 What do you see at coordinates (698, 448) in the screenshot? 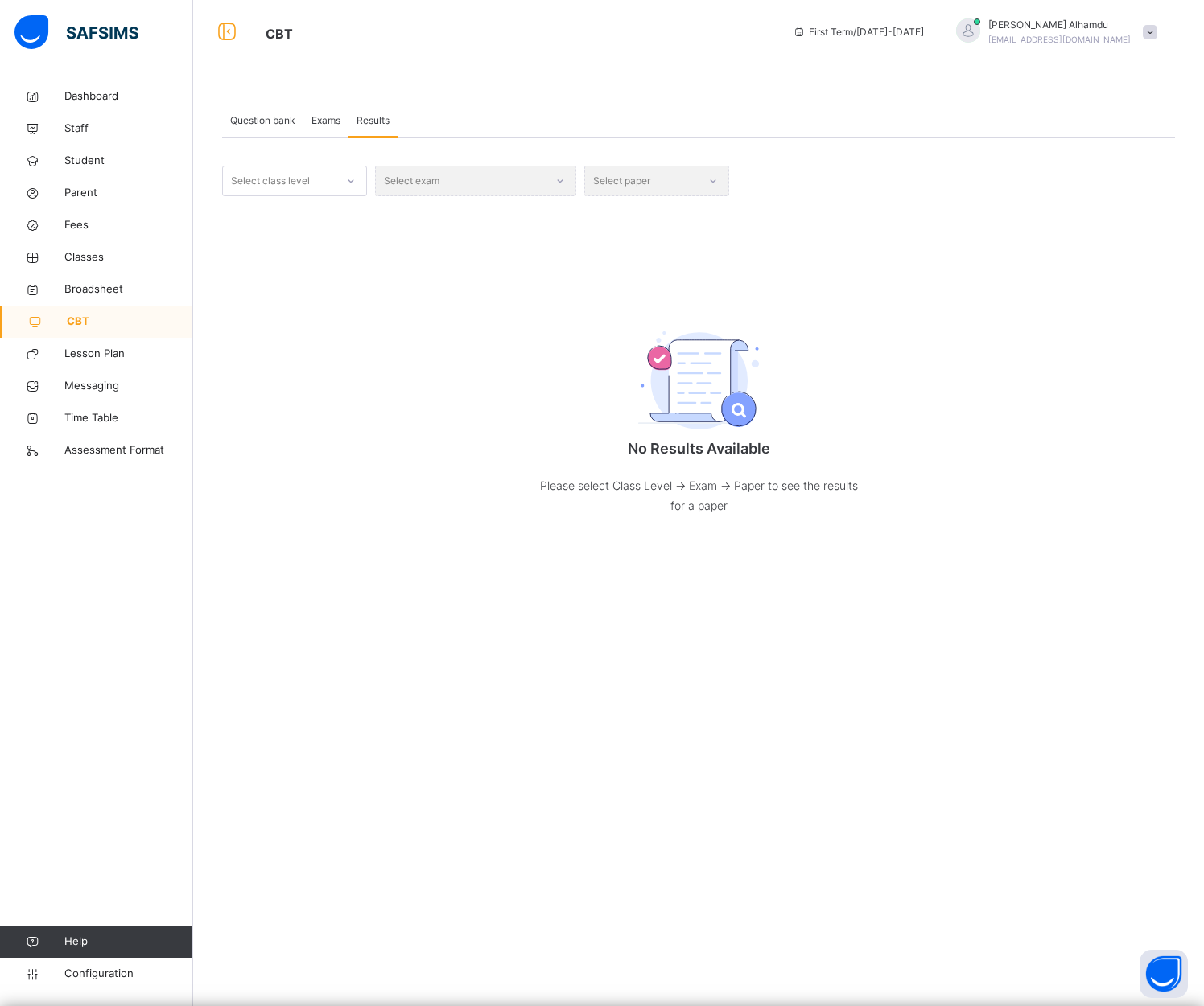
I see `p: No Results Available` at bounding box center [698, 448].